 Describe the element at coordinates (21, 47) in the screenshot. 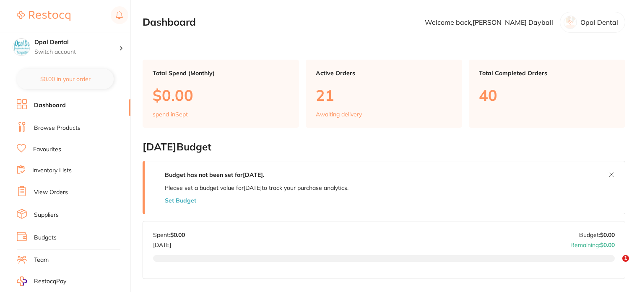

I see `img: Opal Dental` at that location.